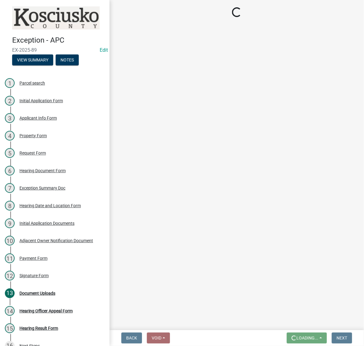 This screenshot has width=364, height=346. What do you see at coordinates (47, 223) in the screenshot?
I see `div: Initial Application Documents` at bounding box center [47, 223].